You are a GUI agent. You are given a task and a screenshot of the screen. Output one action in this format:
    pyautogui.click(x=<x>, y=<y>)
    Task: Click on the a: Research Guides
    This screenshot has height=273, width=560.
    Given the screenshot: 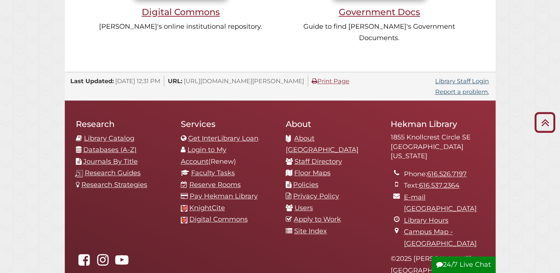 What is the action you would take?
    pyautogui.click(x=113, y=173)
    